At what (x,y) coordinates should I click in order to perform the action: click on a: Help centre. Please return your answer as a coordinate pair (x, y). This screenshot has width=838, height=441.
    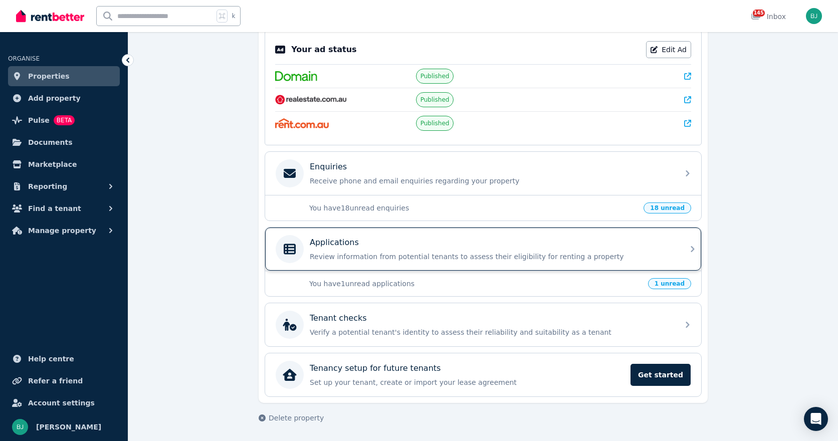
    Looking at the image, I should click on (64, 359).